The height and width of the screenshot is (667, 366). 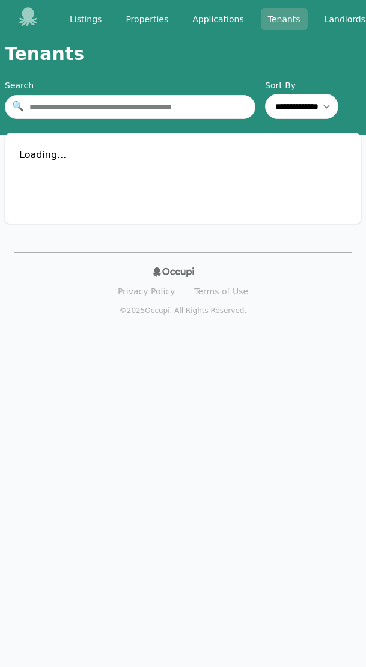 What do you see at coordinates (85, 19) in the screenshot?
I see `a: Listings` at bounding box center [85, 19].